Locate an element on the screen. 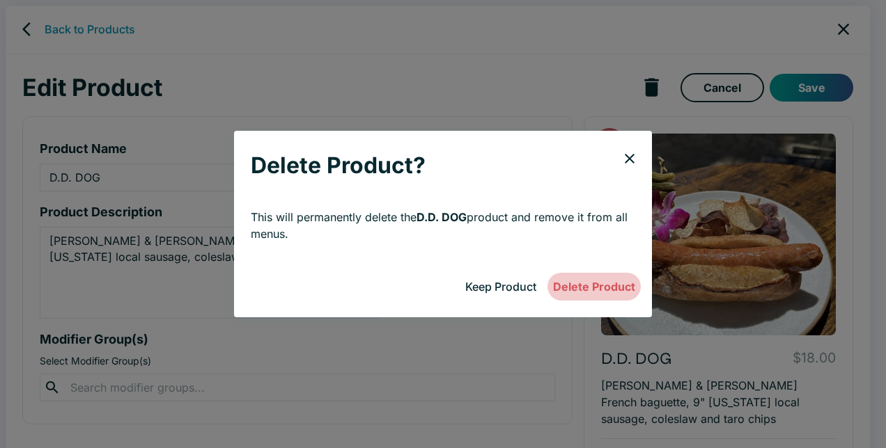 The image size is (886, 448). button: confirm is located at coordinates (594, 287).